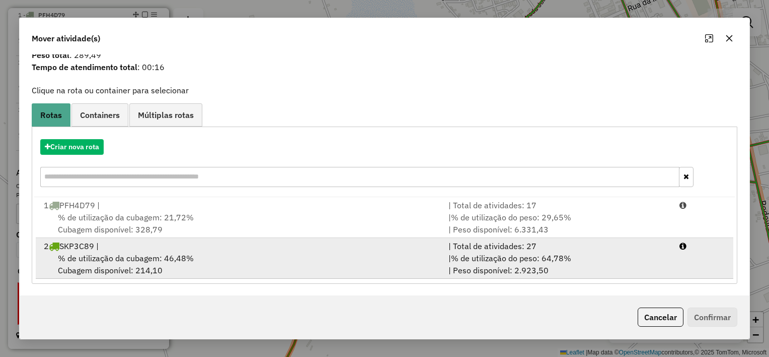 This screenshot has height=357, width=769. I want to click on span: : 00:16, so click(385, 67).